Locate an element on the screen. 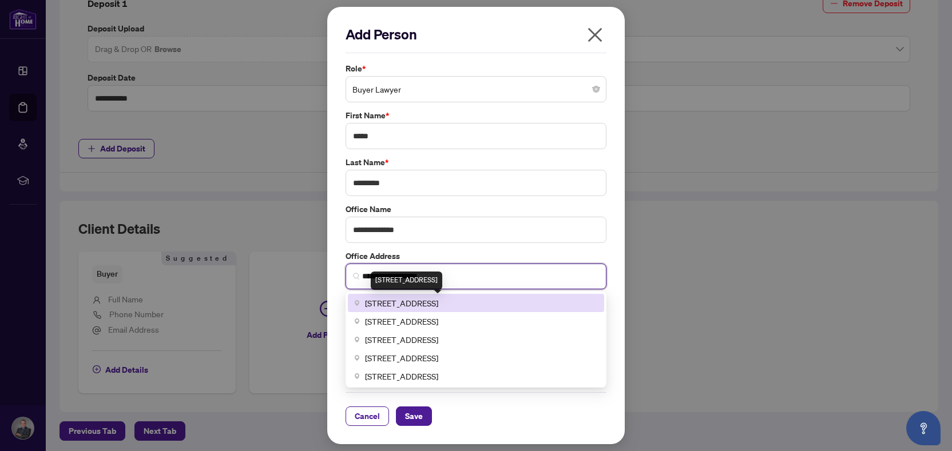 The image size is (952, 451). label: Last Name is located at coordinates (476, 162).